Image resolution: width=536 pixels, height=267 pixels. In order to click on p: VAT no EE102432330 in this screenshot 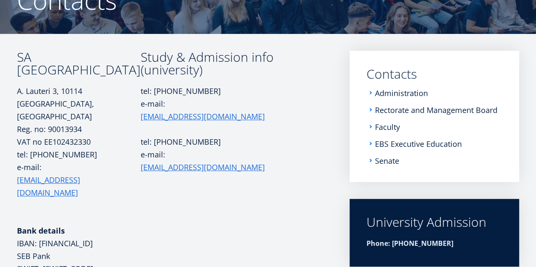, I will do `click(79, 142)`.